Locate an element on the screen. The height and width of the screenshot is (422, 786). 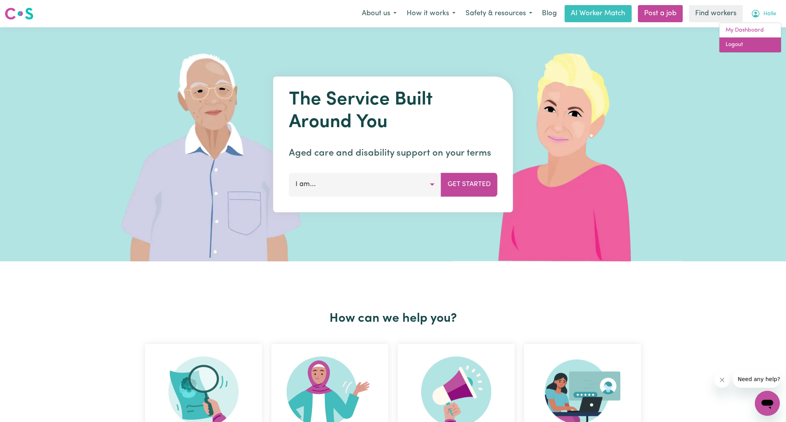
h1: The Service Built Around You is located at coordinates (393, 111).